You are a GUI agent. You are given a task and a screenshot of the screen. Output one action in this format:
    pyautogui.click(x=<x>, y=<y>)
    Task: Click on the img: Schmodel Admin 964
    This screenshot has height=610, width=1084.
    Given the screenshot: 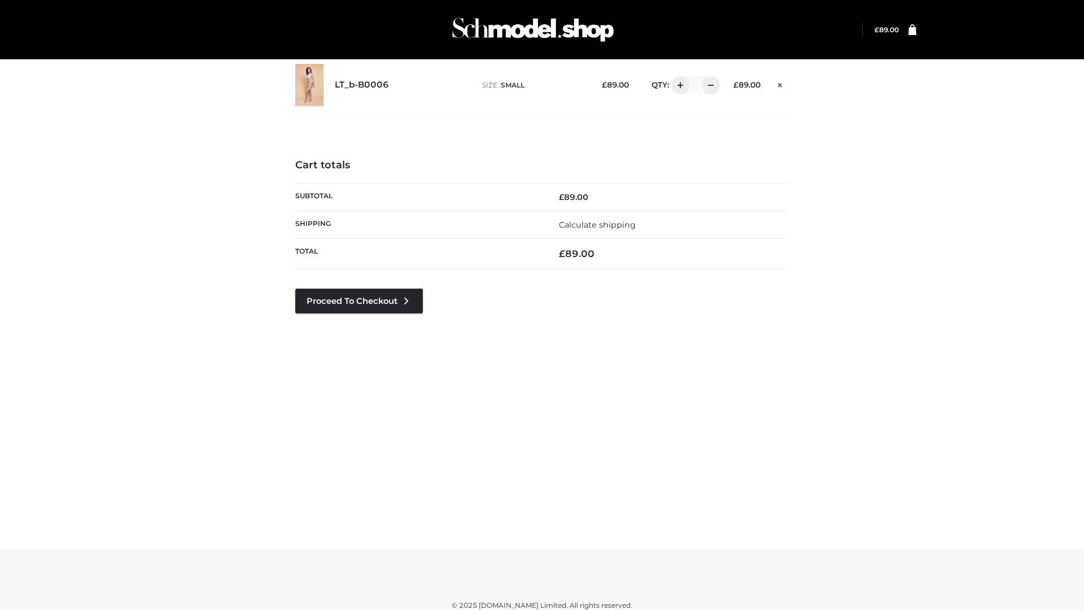 What is the action you would take?
    pyautogui.click(x=533, y=29)
    